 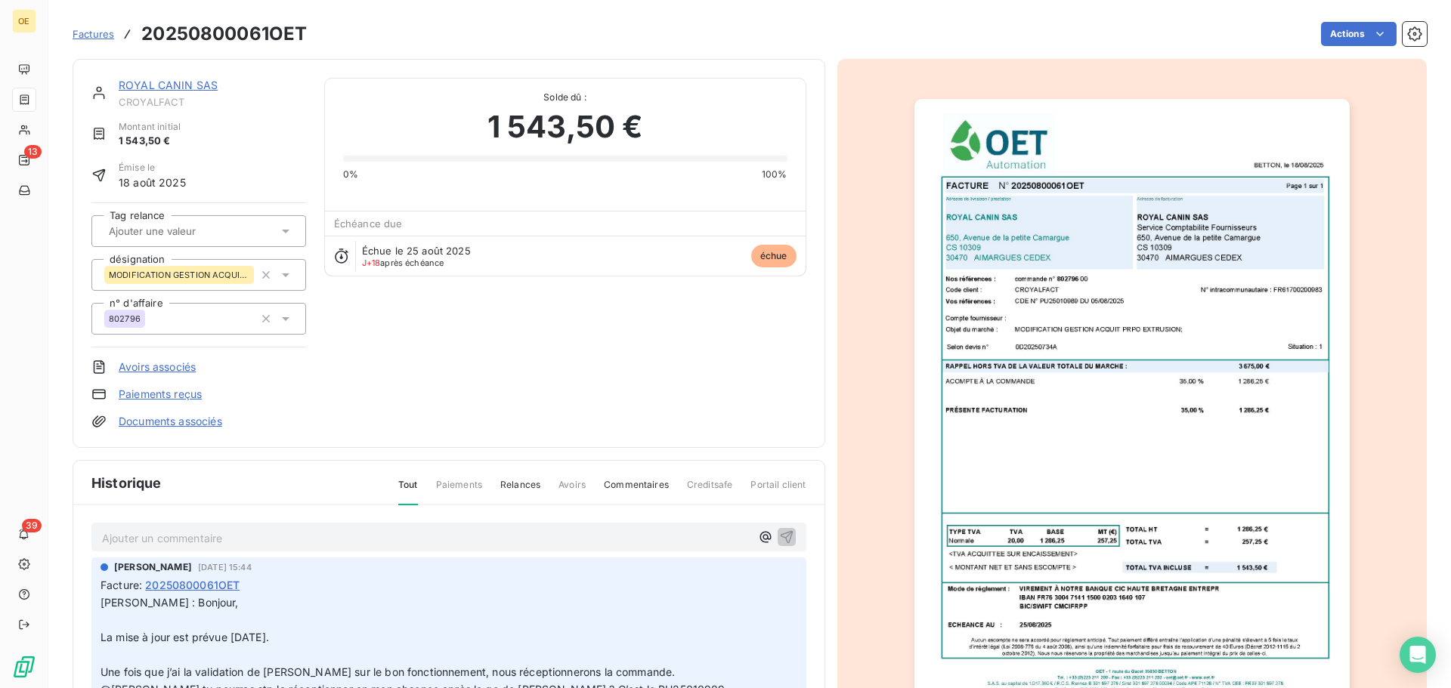 What do you see at coordinates (408, 492) in the screenshot?
I see `span: Tout` at bounding box center [408, 492].